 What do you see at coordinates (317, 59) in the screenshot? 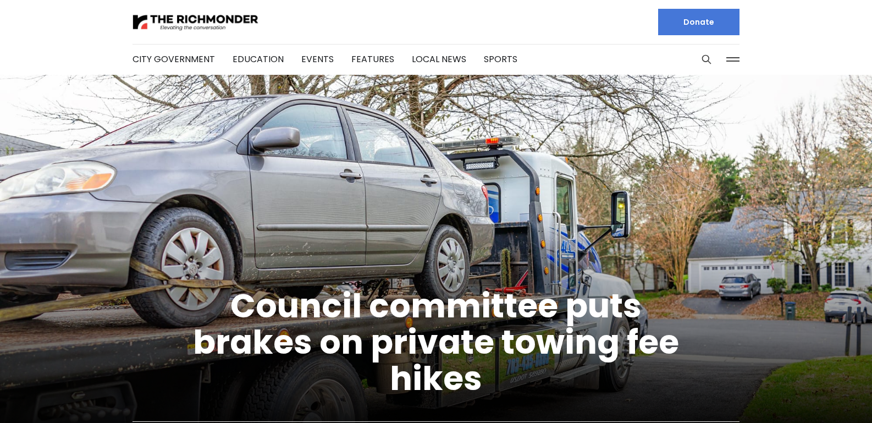
I see `a: Events` at bounding box center [317, 59].